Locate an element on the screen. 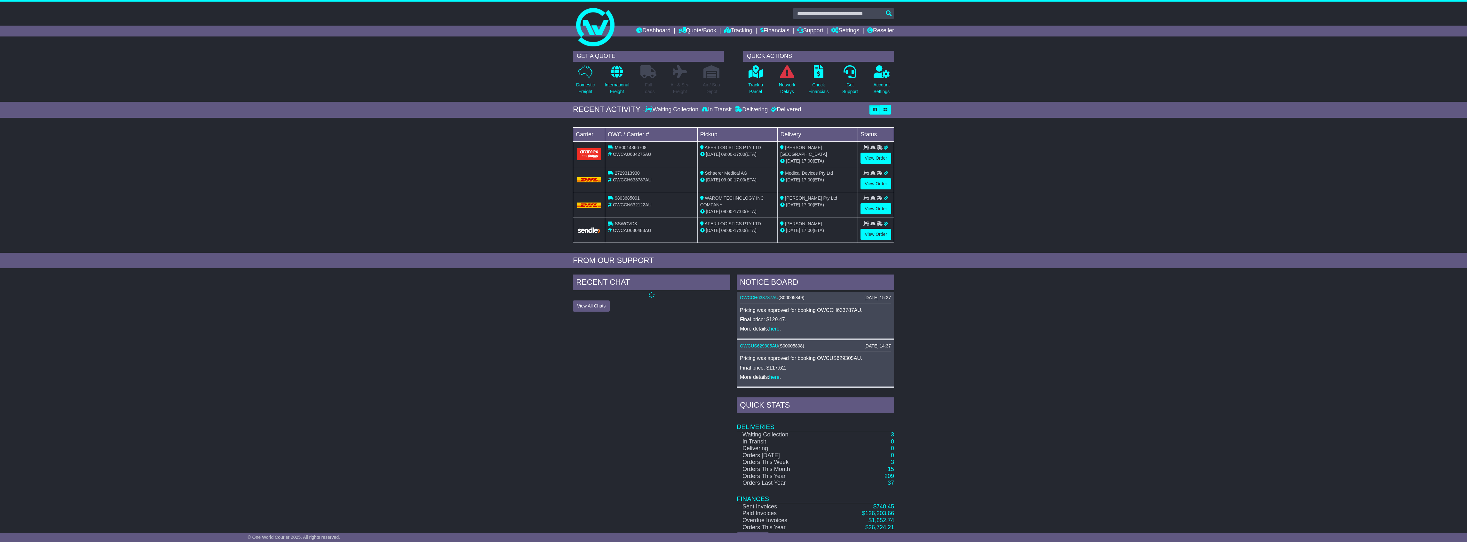 This screenshot has width=1467, height=542. span: Medical Devices Pty Ltd is located at coordinates (809, 173).